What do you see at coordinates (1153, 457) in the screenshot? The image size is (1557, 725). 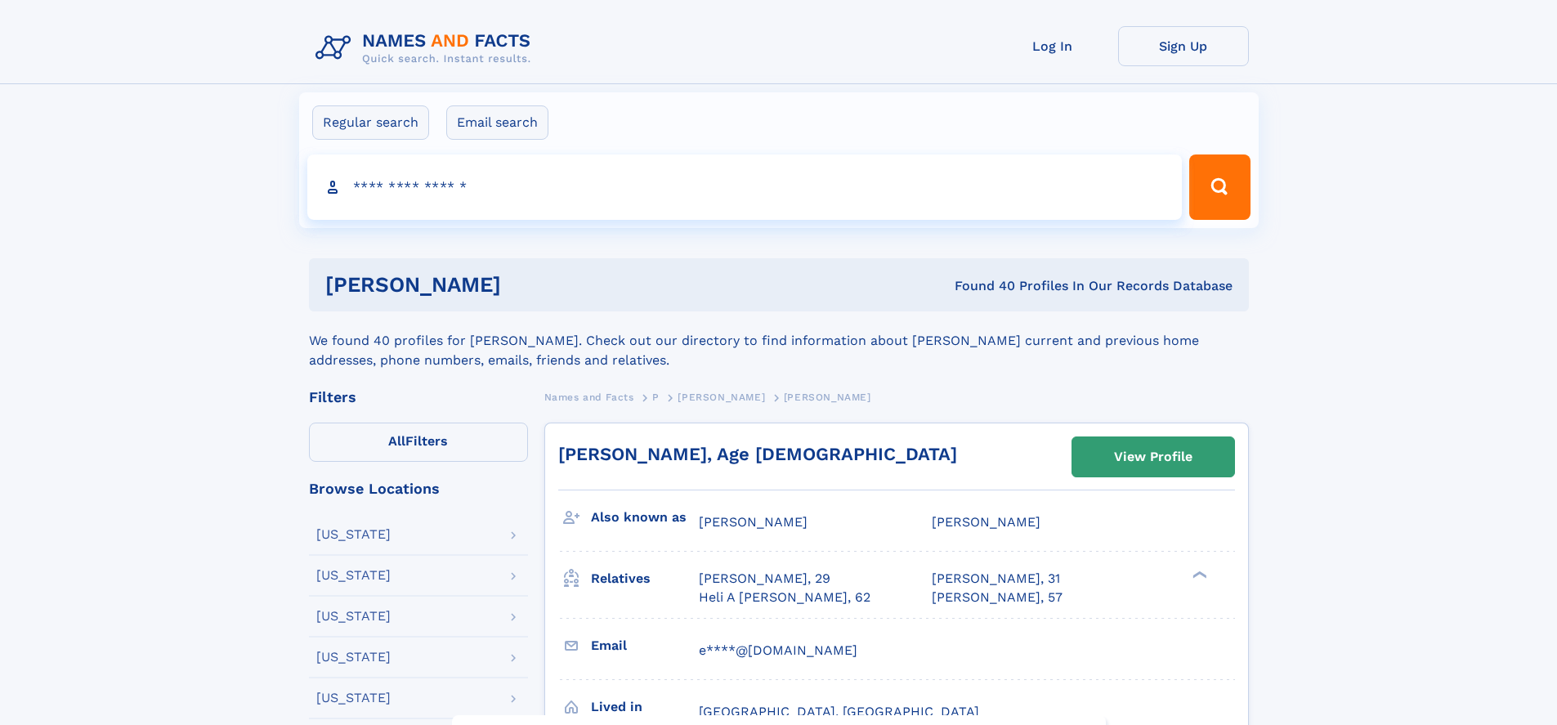 I see `div: View Profile` at bounding box center [1153, 457].